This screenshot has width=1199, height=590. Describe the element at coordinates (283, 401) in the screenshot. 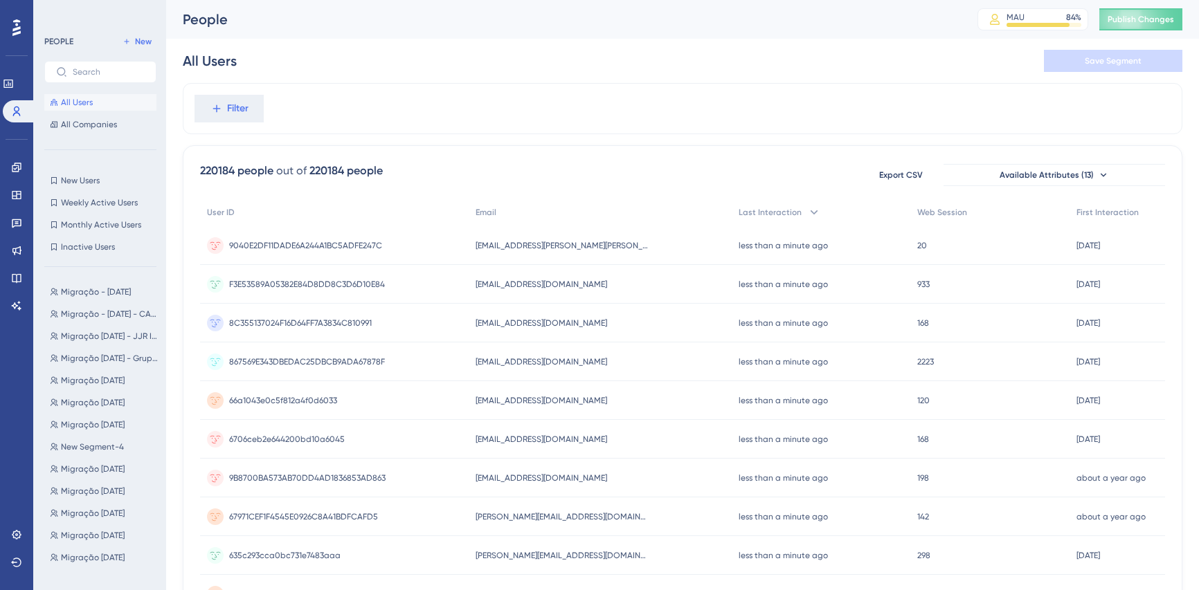

I see `span: 66a1043e0c5f812a4f0d6033` at that location.